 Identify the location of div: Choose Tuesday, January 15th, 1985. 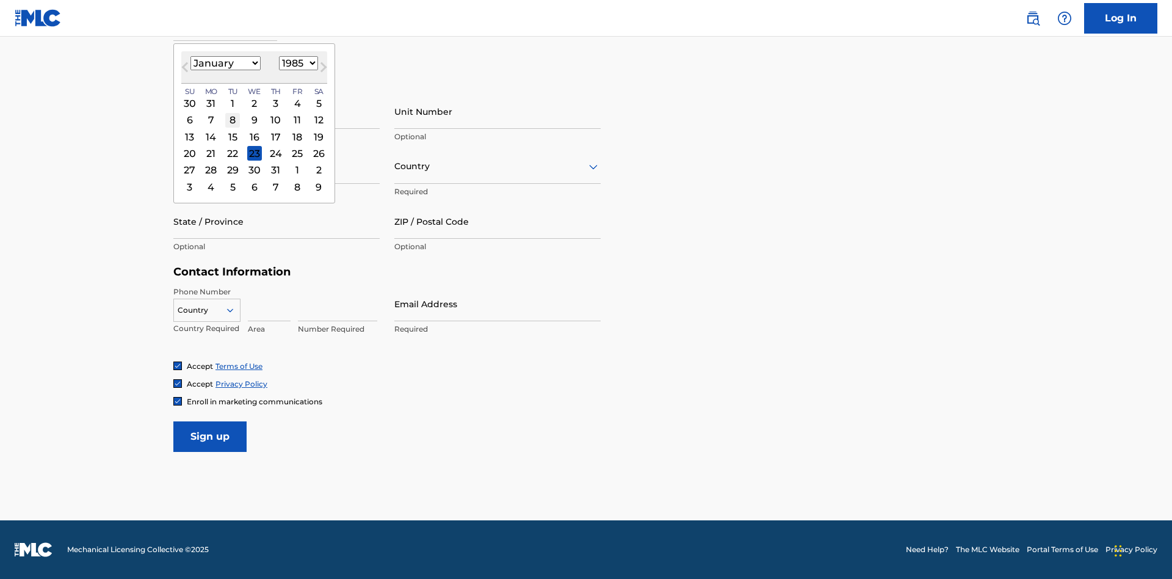
(233, 137).